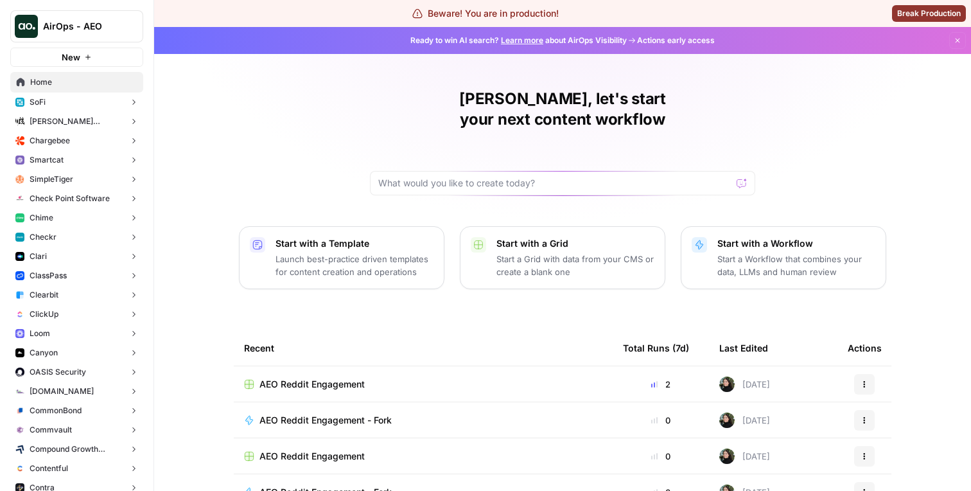 This screenshot has height=491, width=971. Describe the element at coordinates (71, 57) in the screenshot. I see `span: New` at that location.